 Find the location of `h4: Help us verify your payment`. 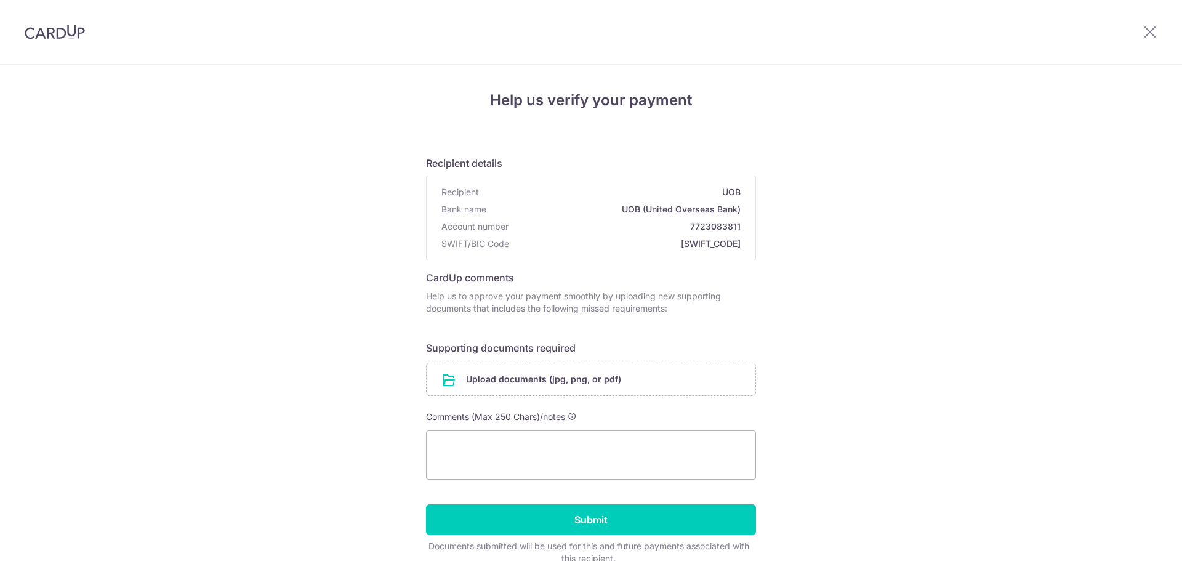

h4: Help us verify your payment is located at coordinates (591, 100).